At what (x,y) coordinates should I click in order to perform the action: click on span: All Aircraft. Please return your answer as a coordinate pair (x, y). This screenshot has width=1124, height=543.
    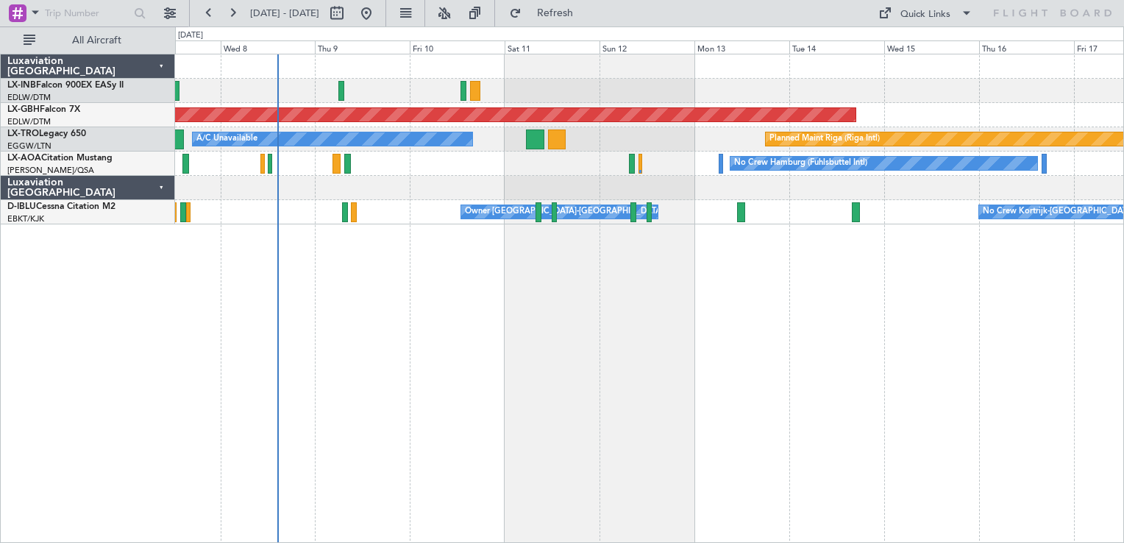
    Looking at the image, I should click on (96, 40).